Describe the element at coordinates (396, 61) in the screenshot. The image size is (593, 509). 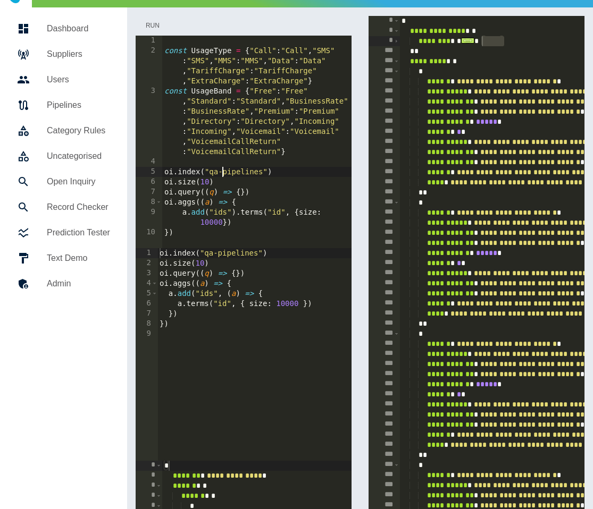
I see `span: Toggle code folding, rows 360 through 491` at that location.